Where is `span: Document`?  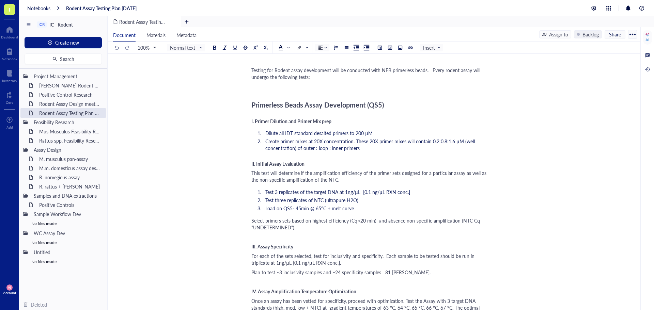 span: Document is located at coordinates (124, 35).